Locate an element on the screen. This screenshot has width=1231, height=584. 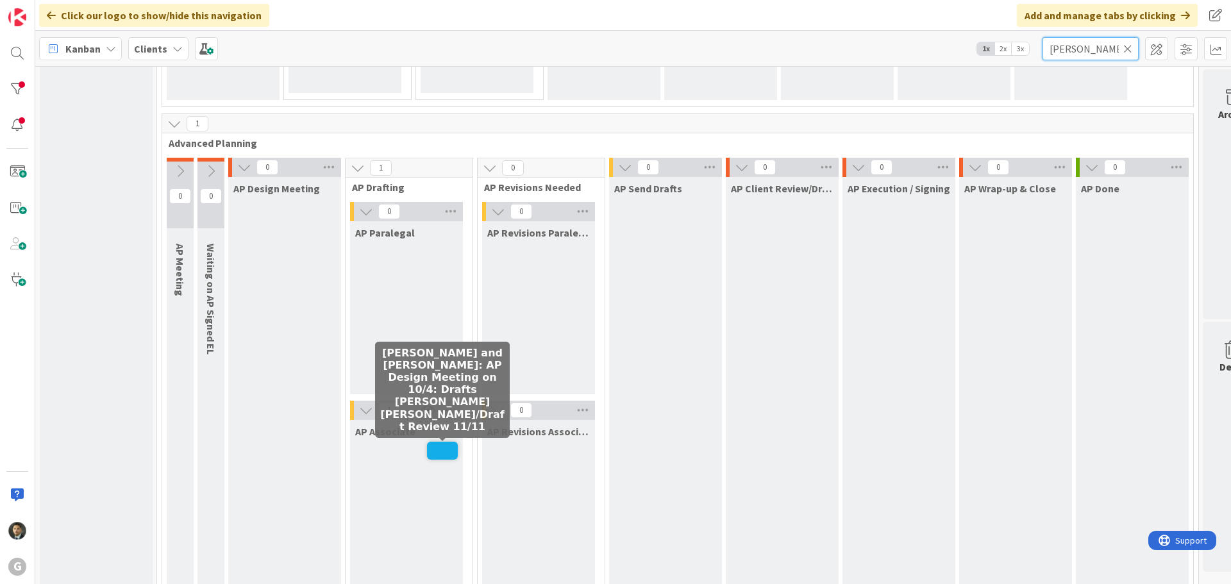
b: Clients is located at coordinates (151, 49).